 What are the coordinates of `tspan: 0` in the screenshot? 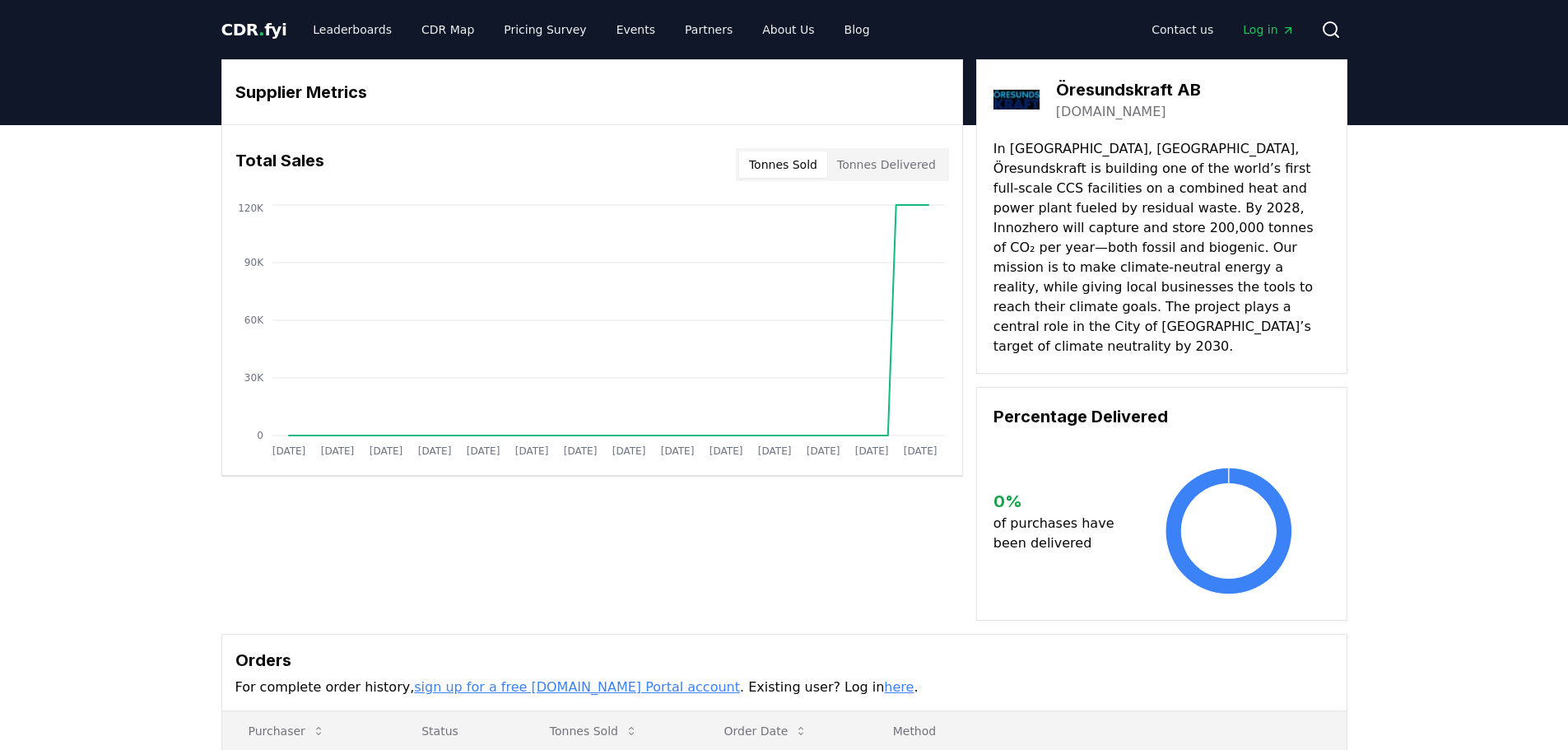 It's located at (260, 435).